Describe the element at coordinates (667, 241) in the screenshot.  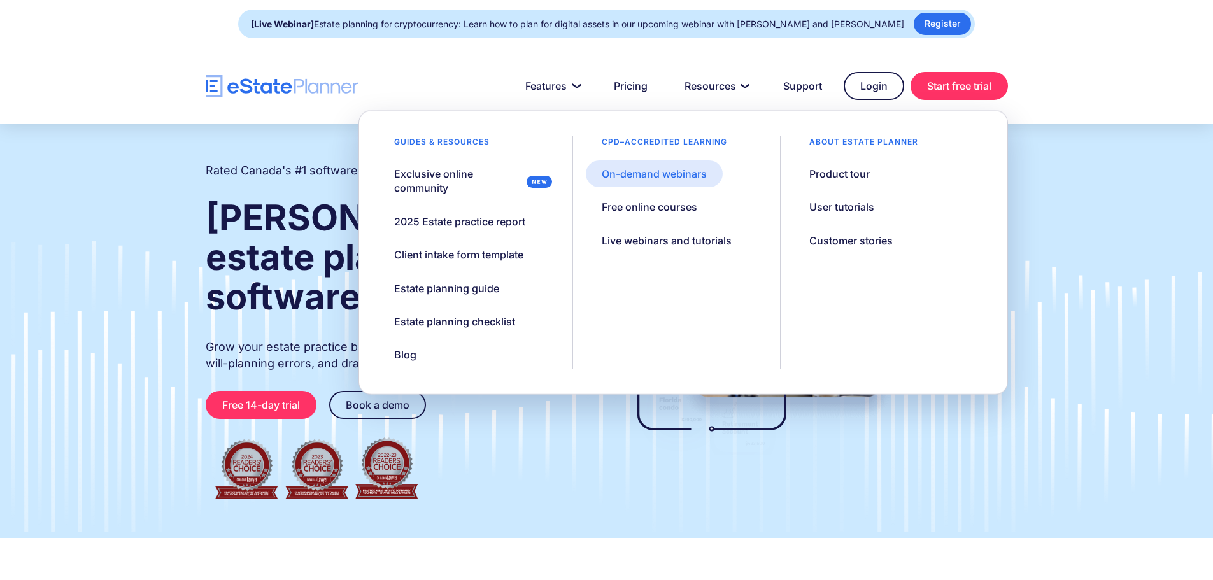
I see `a: Live webinars and tutorials` at that location.